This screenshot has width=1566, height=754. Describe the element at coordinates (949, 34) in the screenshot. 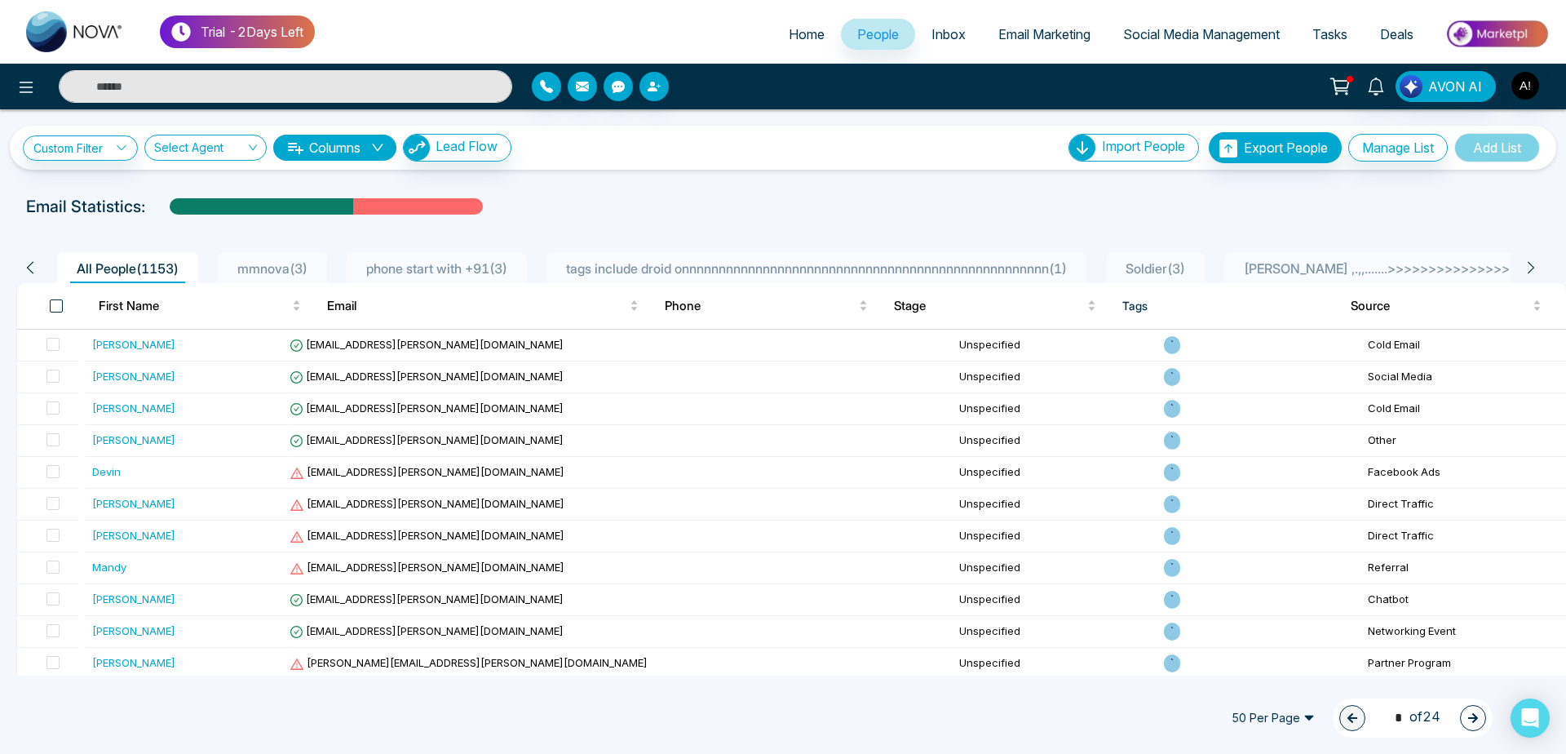

I see `a: Inbox` at that location.